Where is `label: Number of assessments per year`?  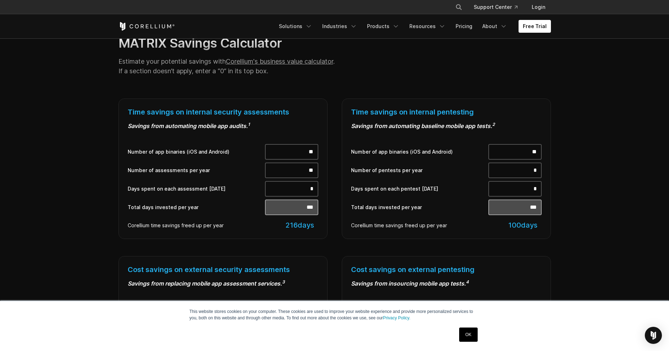
label: Number of assessments per year is located at coordinates (196, 170).